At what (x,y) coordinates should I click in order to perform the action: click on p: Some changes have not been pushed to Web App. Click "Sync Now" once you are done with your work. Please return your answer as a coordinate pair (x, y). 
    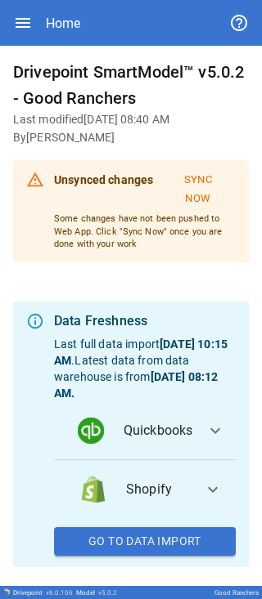
    Looking at the image, I should click on (145, 231).